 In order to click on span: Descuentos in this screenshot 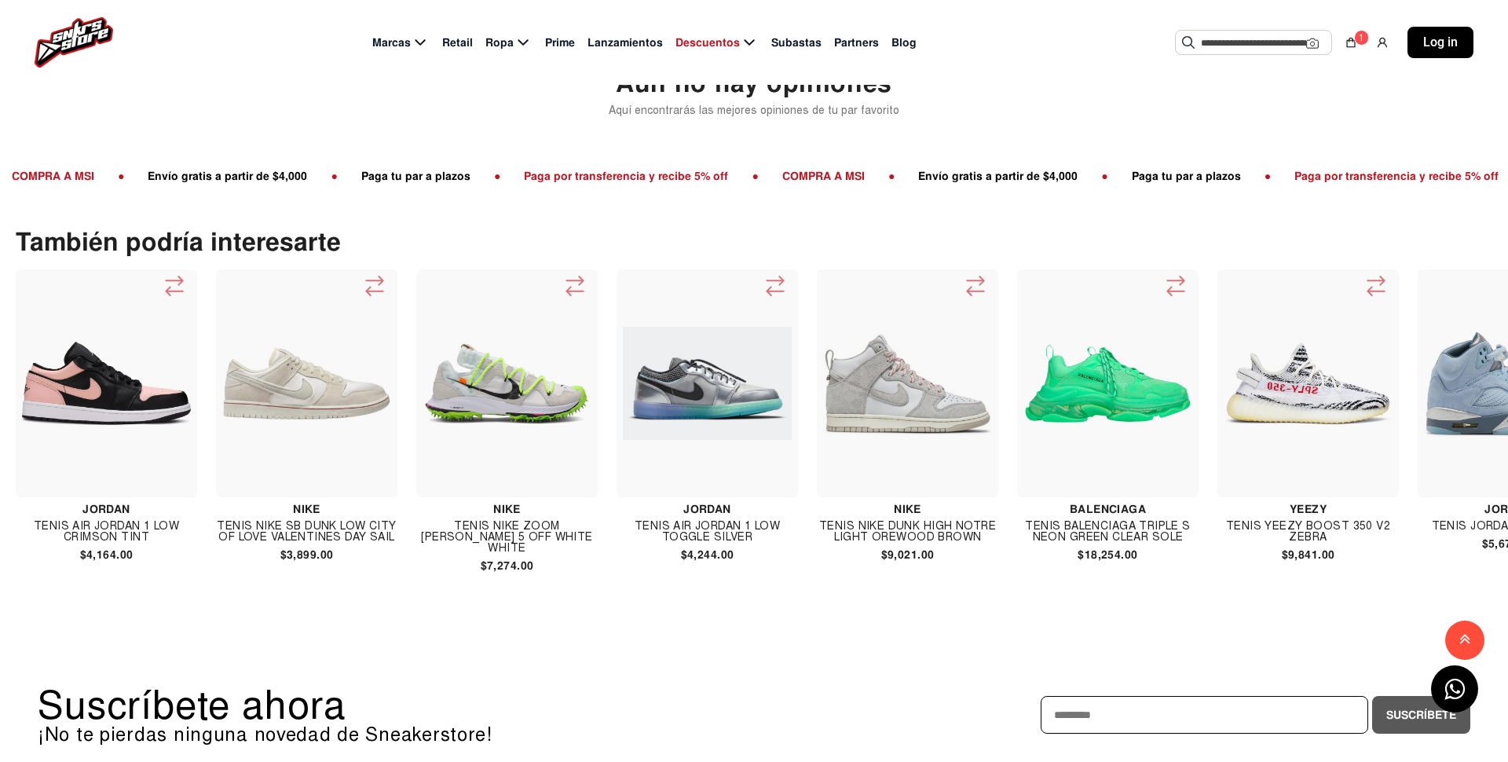, I will do `click(708, 42)`.